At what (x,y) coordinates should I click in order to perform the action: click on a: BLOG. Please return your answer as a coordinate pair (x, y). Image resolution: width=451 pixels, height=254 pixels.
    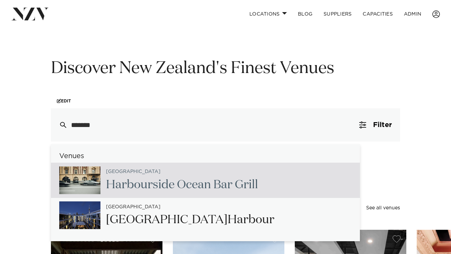
    Looking at the image, I should click on (305, 14).